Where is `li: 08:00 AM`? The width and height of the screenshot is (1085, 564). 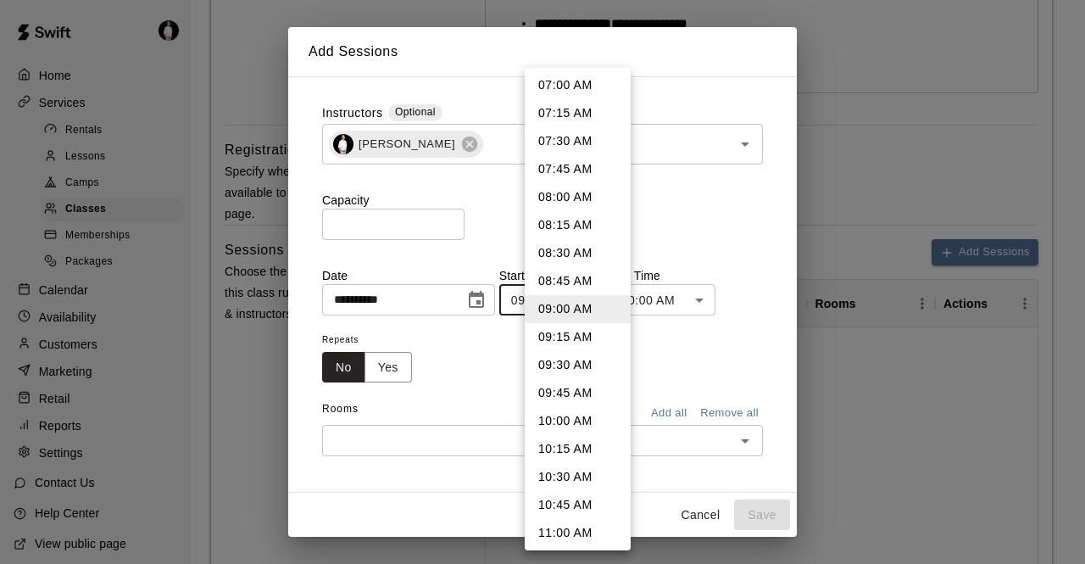 li: 08:00 AM is located at coordinates (578, 197).